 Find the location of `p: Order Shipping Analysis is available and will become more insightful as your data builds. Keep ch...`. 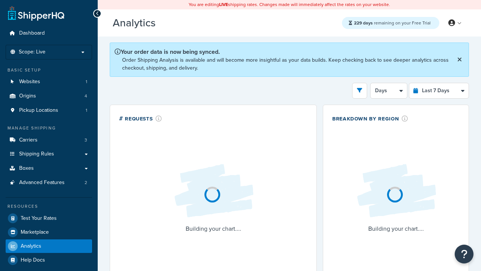

p: Order Shipping Analysis is available and will become more insightful as your data builds. Keep ch... is located at coordinates (289, 64).